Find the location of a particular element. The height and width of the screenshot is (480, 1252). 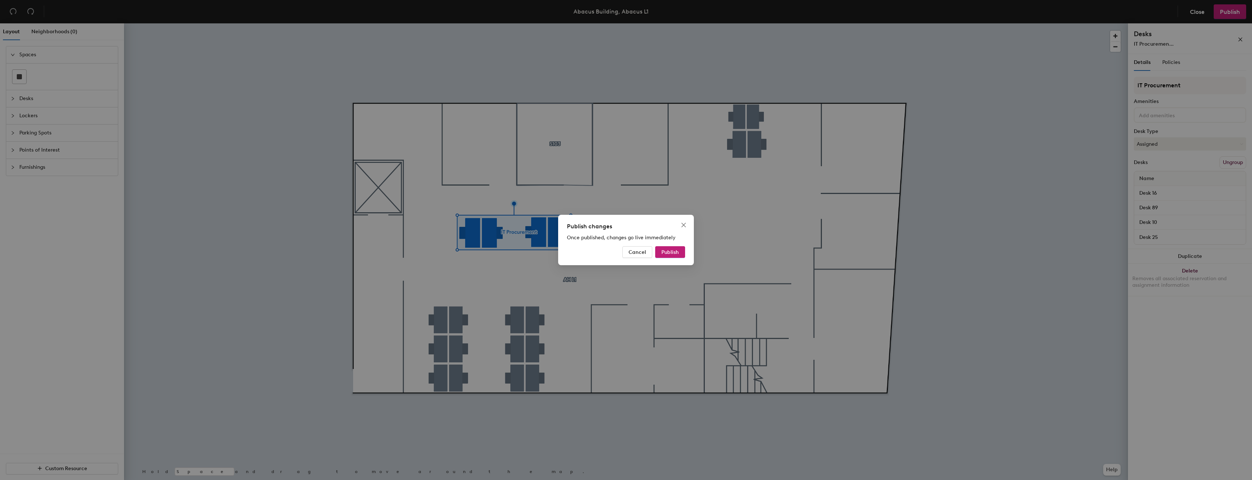

div: Publish changes is located at coordinates (626, 226).